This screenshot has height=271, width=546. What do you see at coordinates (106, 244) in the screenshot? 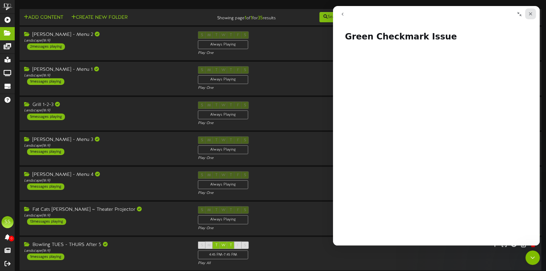
I see `div: Bowling TUES - THURS After 5` at bounding box center [106, 244].